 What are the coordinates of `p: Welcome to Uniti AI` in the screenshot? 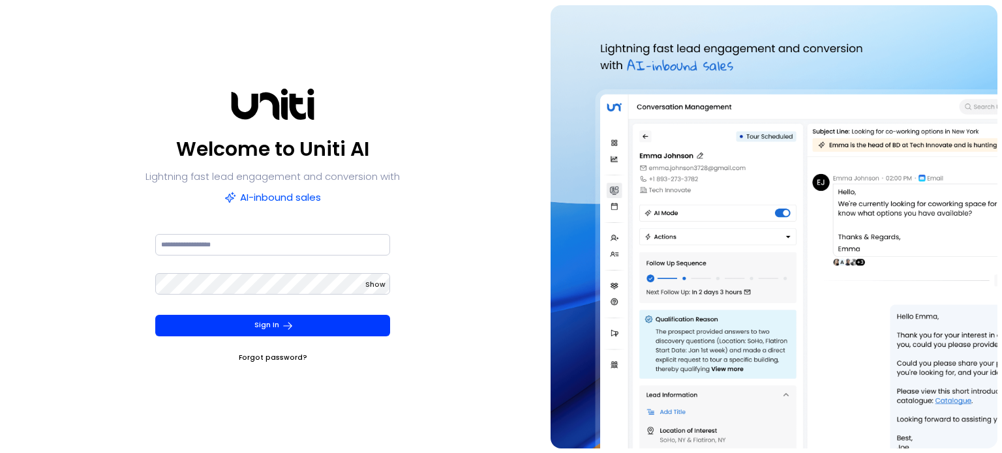 It's located at (273, 149).